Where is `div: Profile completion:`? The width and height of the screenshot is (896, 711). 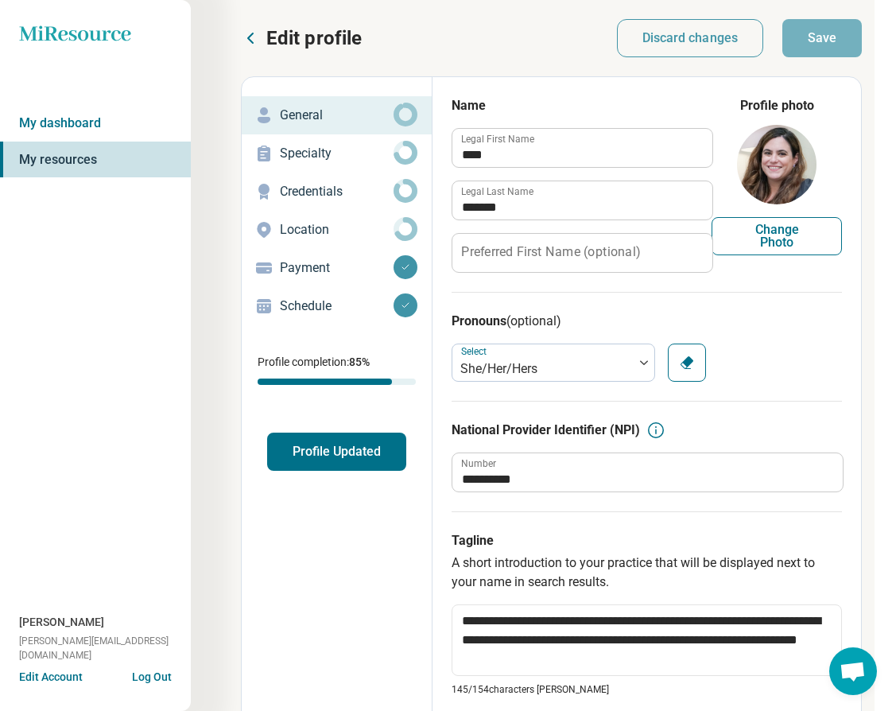
div: Profile completion: is located at coordinates (336, 369).